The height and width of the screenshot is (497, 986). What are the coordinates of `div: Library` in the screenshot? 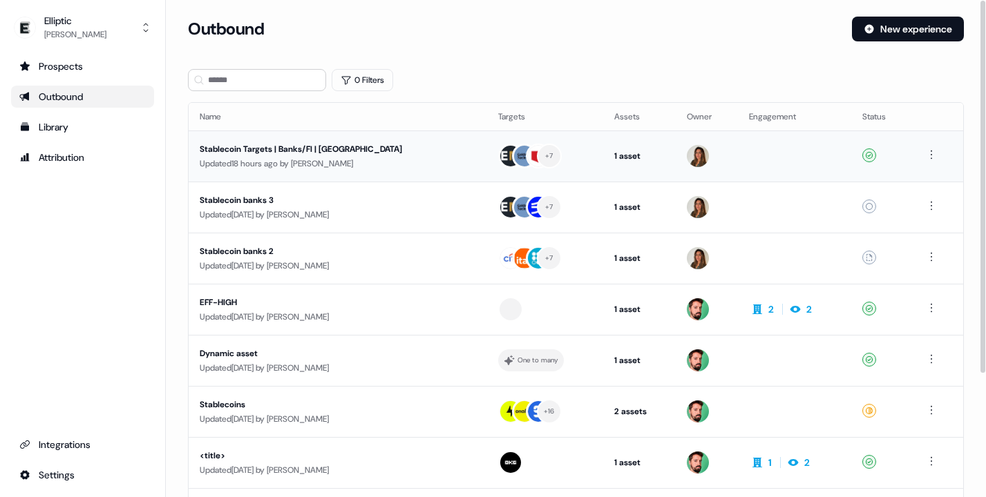 It's located at (82, 127).